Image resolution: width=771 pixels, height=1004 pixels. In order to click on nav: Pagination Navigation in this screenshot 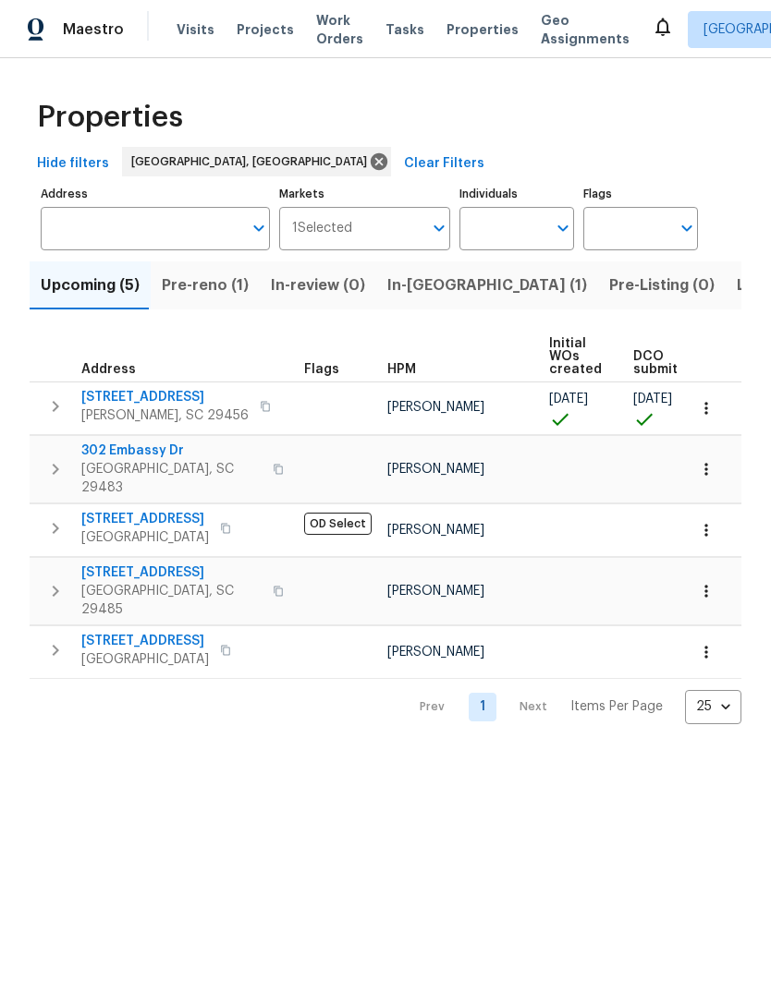, I will do `click(571, 707)`.